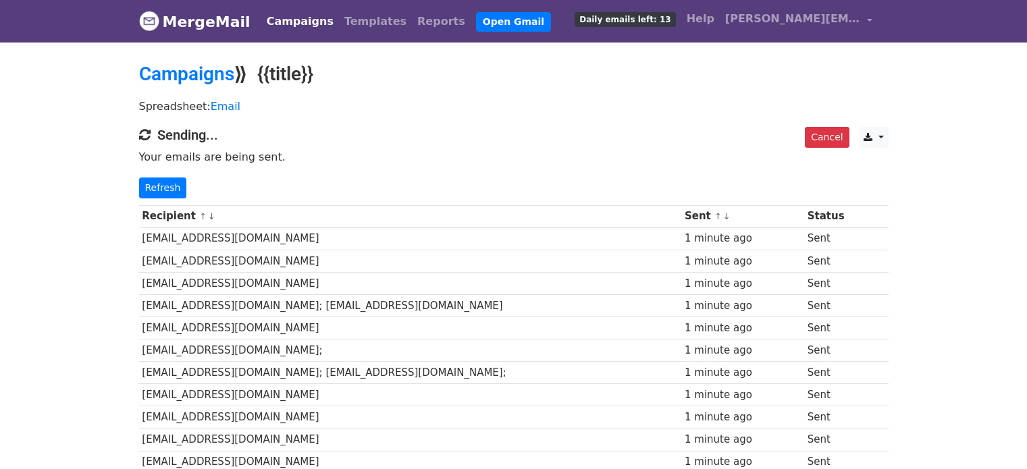  Describe the element at coordinates (163, 188) in the screenshot. I see `a: Refresh` at that location.